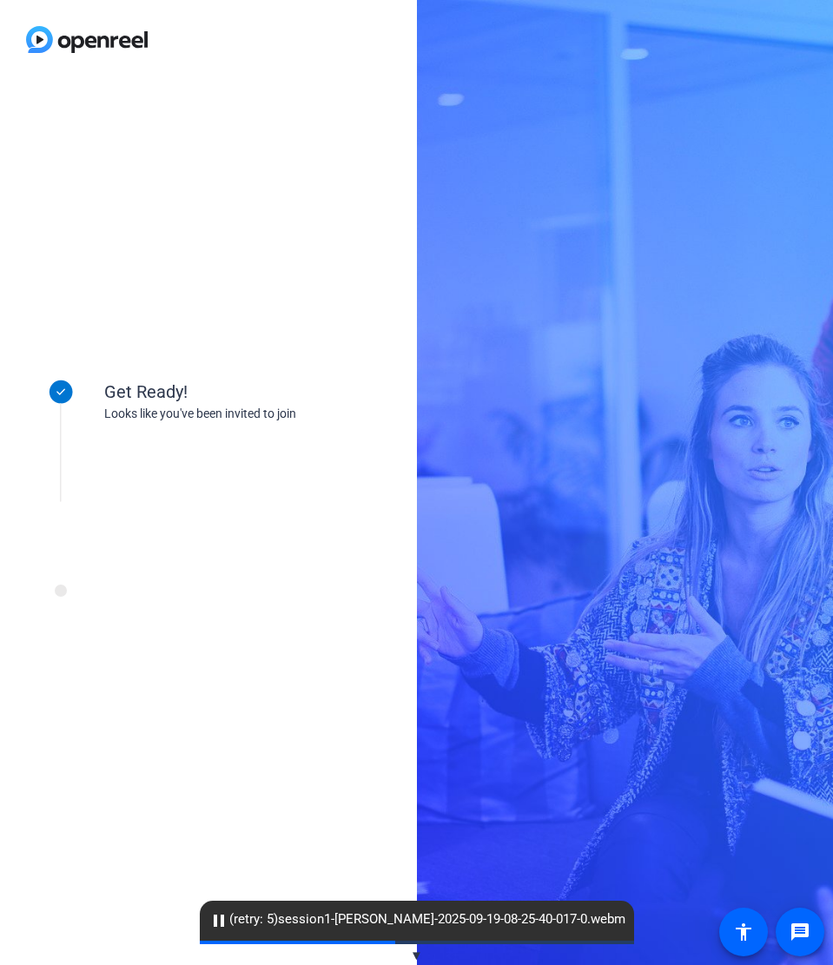  I want to click on div: Looks like you've been invited to join, so click(278, 414).